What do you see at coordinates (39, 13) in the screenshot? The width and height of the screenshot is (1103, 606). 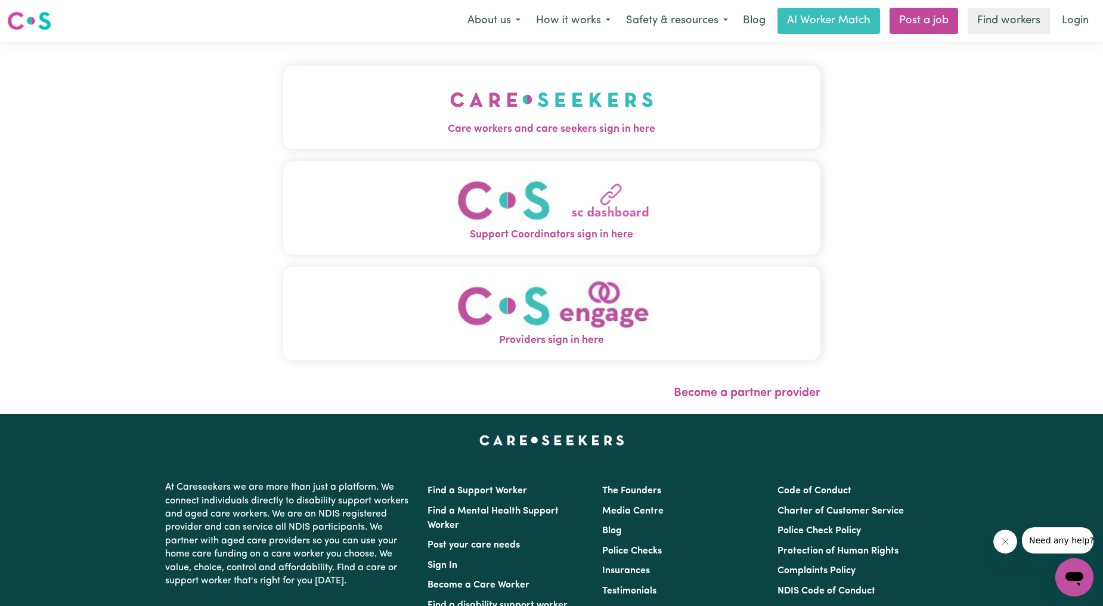 I see `span: Need any help?` at bounding box center [39, 13].